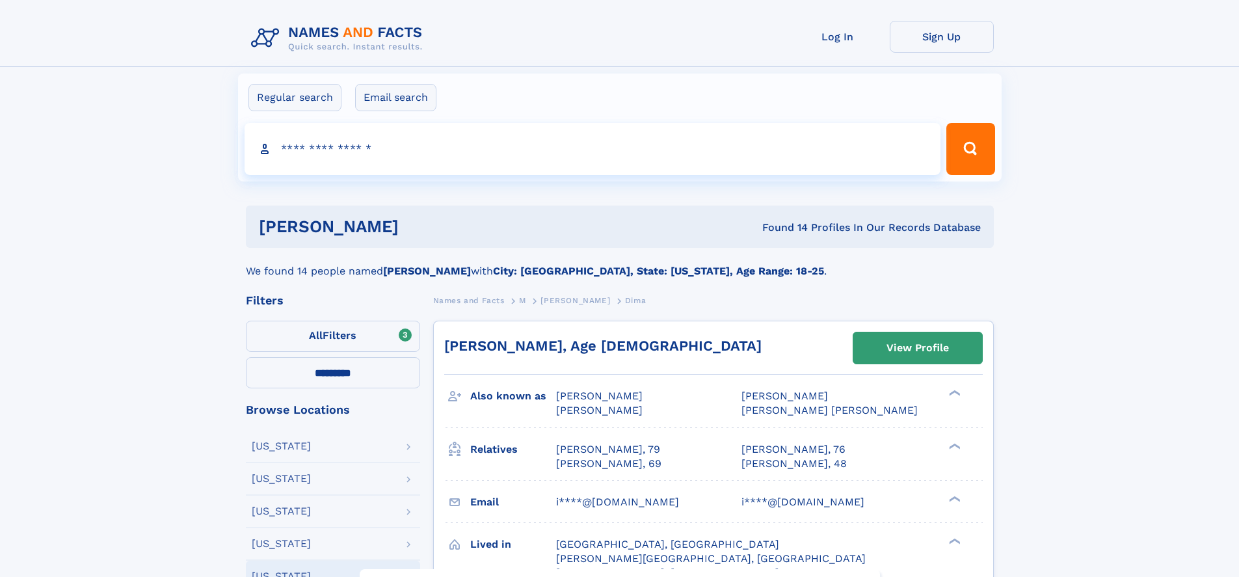 Image resolution: width=1239 pixels, height=577 pixels. Describe the element at coordinates (315, 335) in the screenshot. I see `span: All` at that location.